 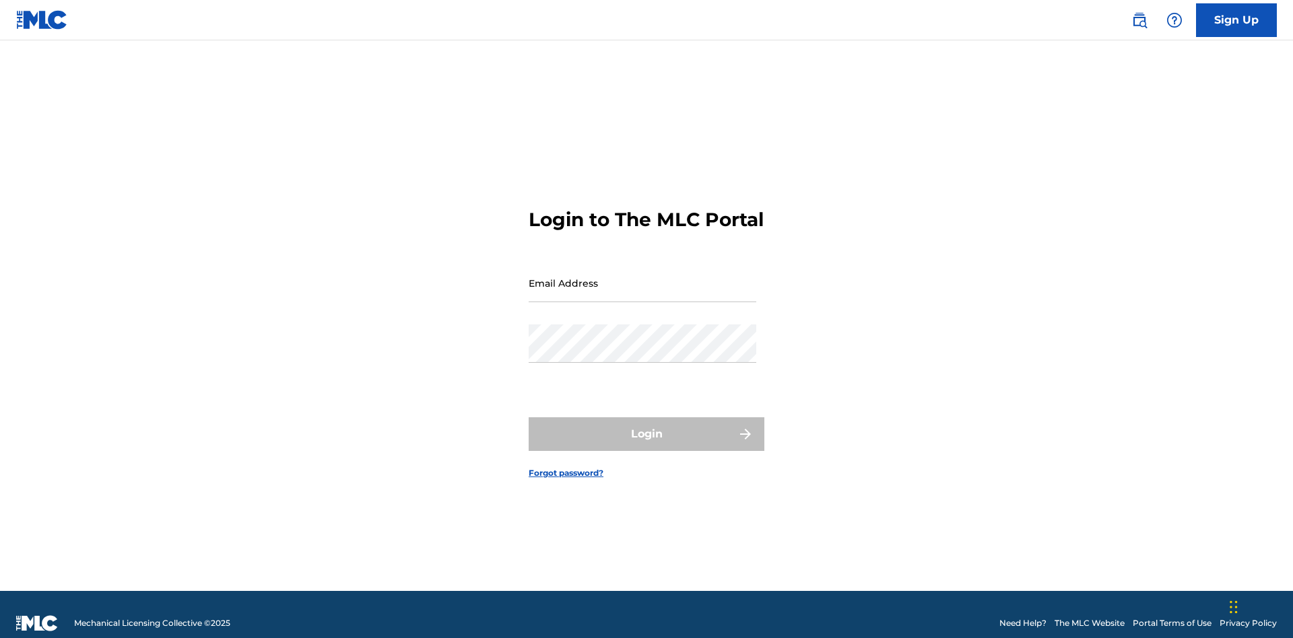 What do you see at coordinates (1236, 20) in the screenshot?
I see `a: Sign Up` at bounding box center [1236, 20].